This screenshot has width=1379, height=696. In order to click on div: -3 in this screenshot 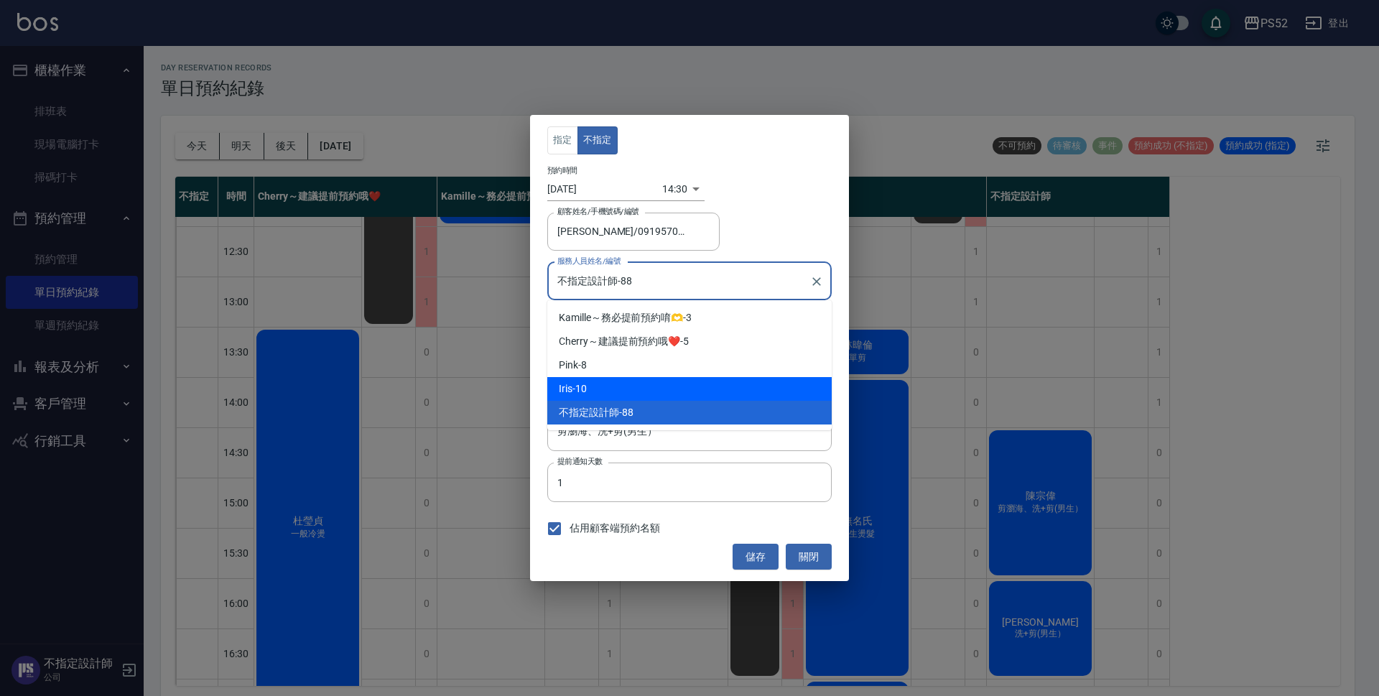, I will do `click(689, 317)`.